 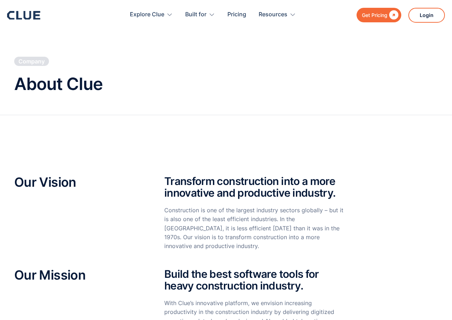 What do you see at coordinates (426, 15) in the screenshot?
I see `a: Login` at bounding box center [426, 15].